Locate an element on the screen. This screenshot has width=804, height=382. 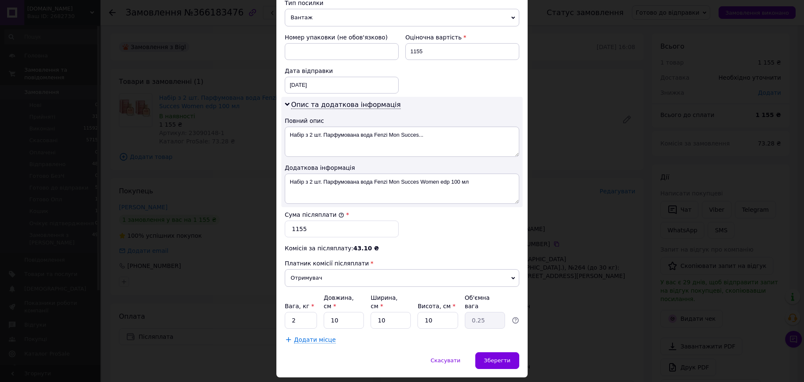
label: Вага, кг is located at coordinates (300, 306).